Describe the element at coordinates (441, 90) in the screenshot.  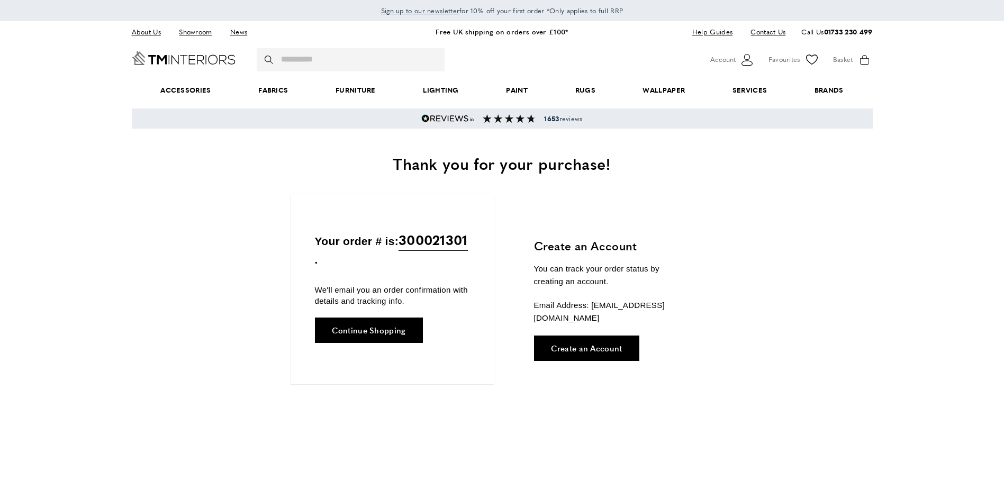
I see `a: Lighting` at that location.